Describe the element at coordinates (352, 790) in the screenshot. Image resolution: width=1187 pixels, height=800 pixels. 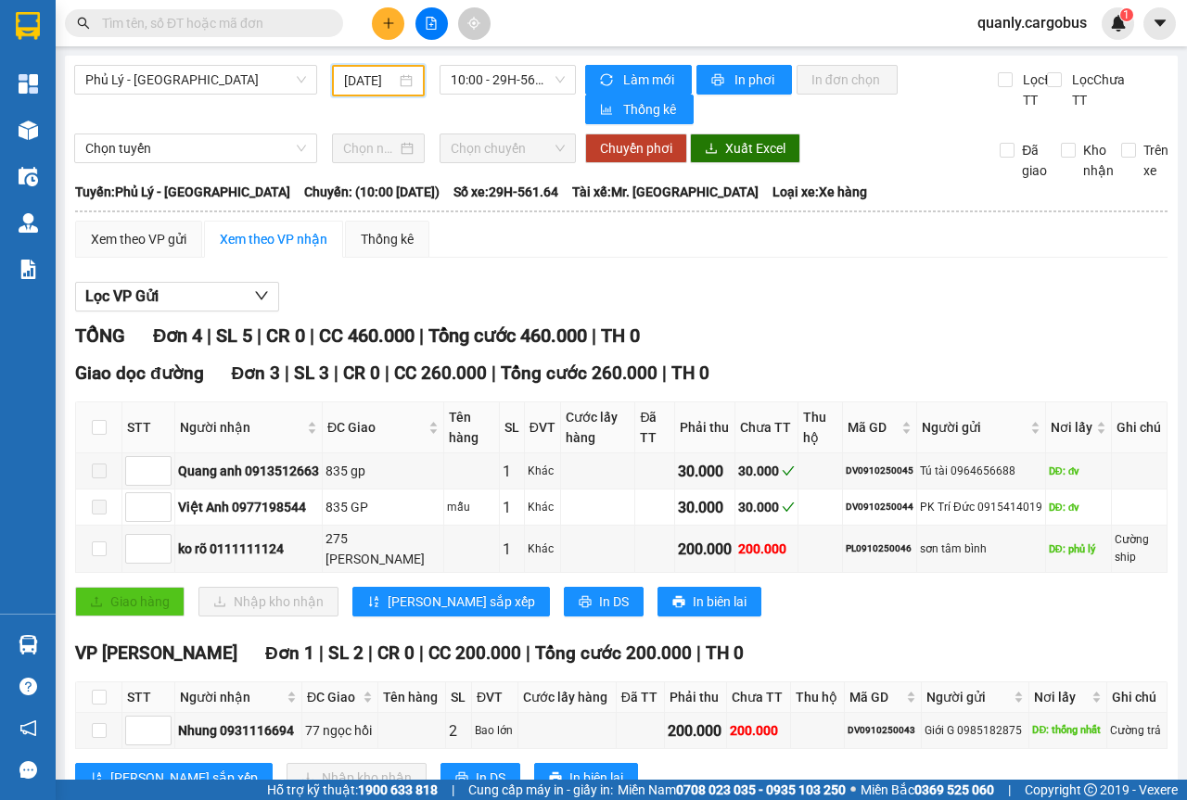
I see `span: Hỗ trợ kỹ thuật:` at that location.